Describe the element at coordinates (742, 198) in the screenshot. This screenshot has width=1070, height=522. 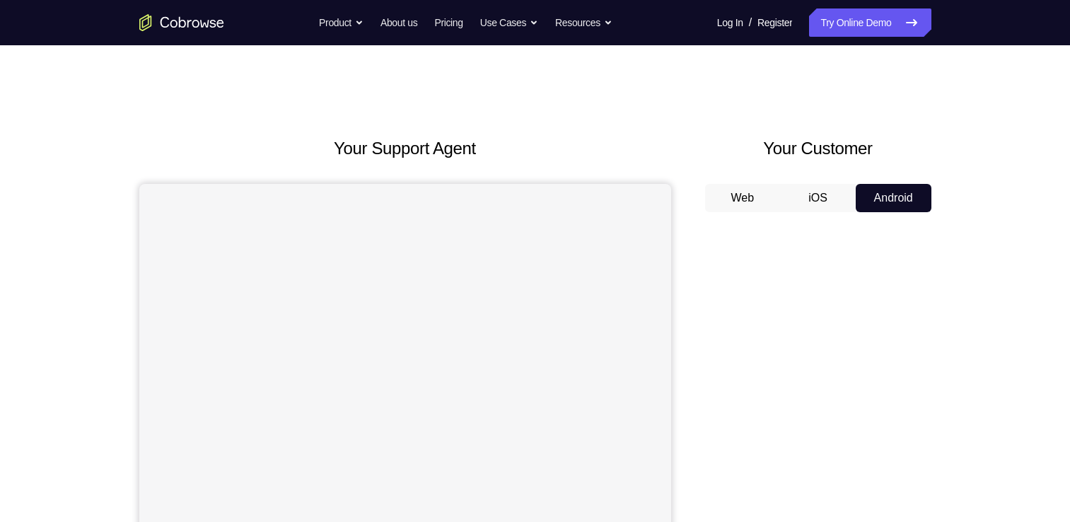
I see `button: Web` at that location.